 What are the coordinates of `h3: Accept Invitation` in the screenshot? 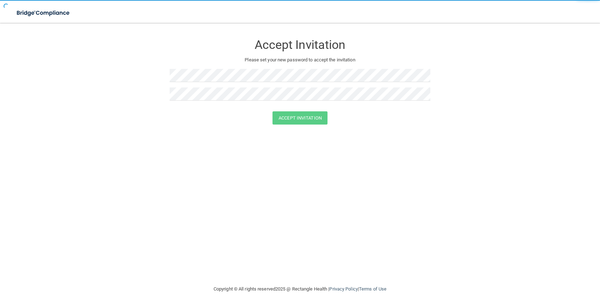 It's located at (300, 45).